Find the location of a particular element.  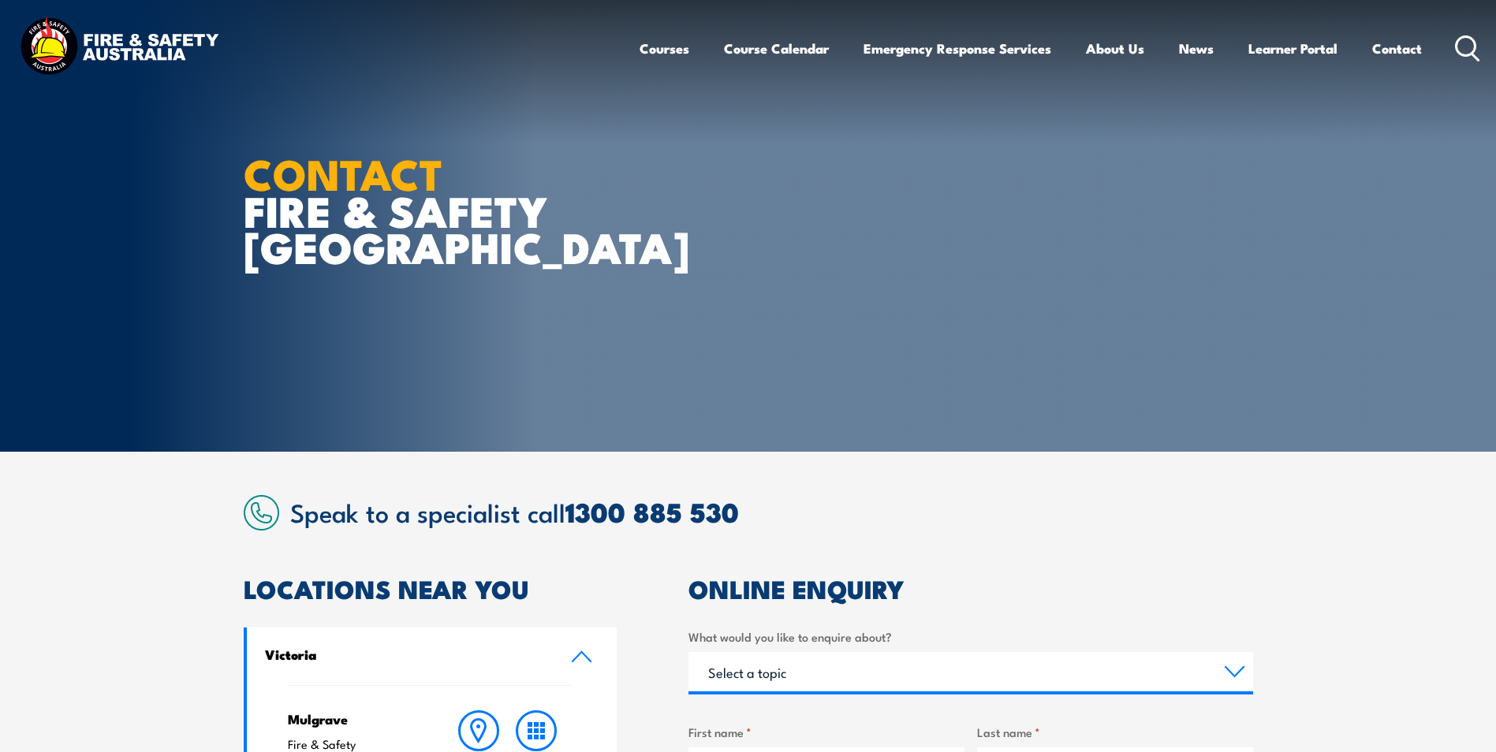

a: Contact is located at coordinates (1396, 48).